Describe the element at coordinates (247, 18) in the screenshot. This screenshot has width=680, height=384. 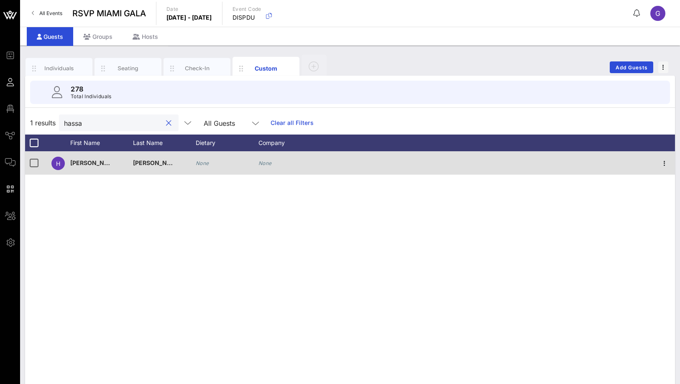
I see `p: DISPDU` at that location.